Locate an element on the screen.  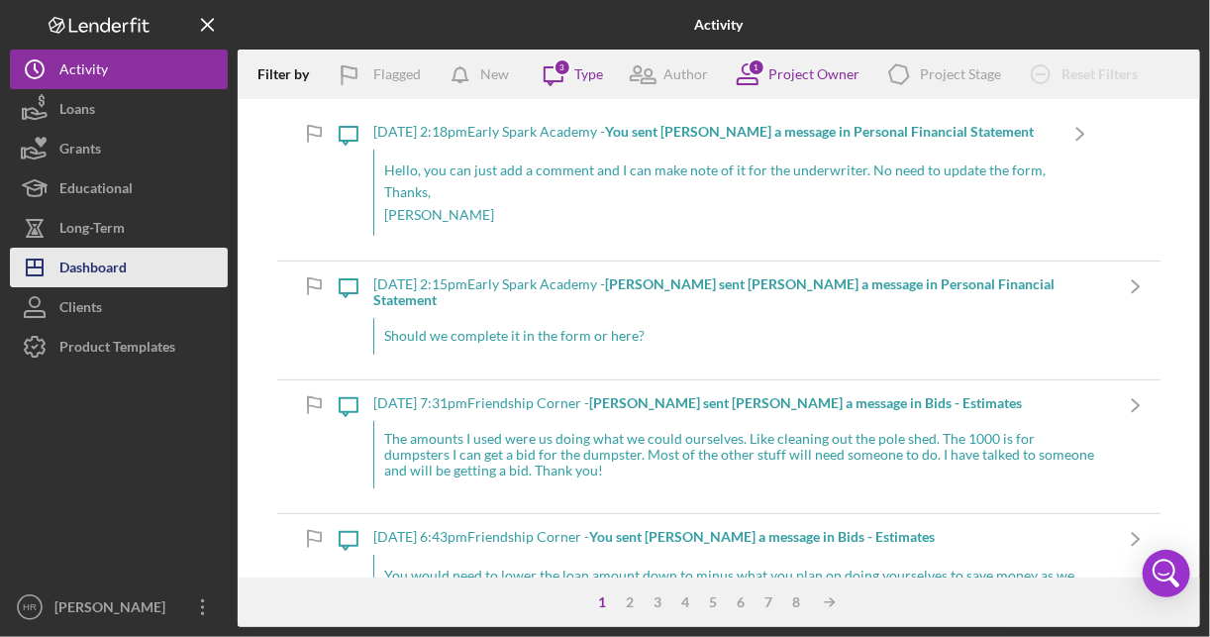
div: Should we complete it in the form or here? is located at coordinates (741, 336).